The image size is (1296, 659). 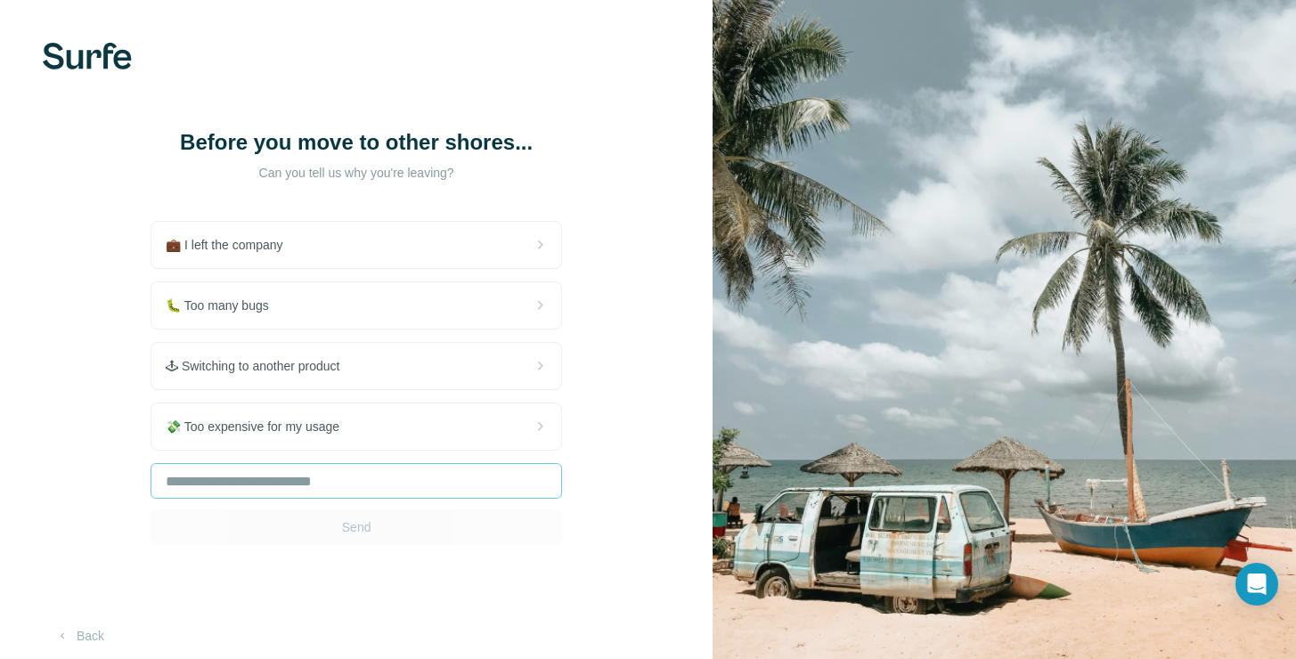 I want to click on button: Back, so click(x=79, y=636).